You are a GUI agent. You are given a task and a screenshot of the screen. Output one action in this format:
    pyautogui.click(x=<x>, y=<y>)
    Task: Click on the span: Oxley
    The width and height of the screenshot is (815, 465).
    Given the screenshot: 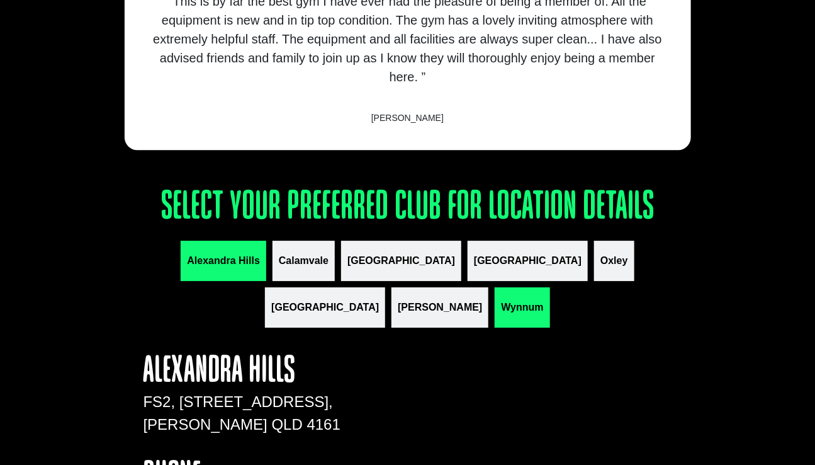 What is the action you would take?
    pyautogui.click(x=614, y=261)
    